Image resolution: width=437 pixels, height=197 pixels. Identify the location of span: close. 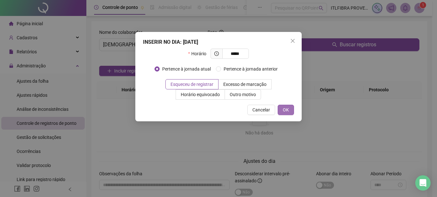
(292, 41).